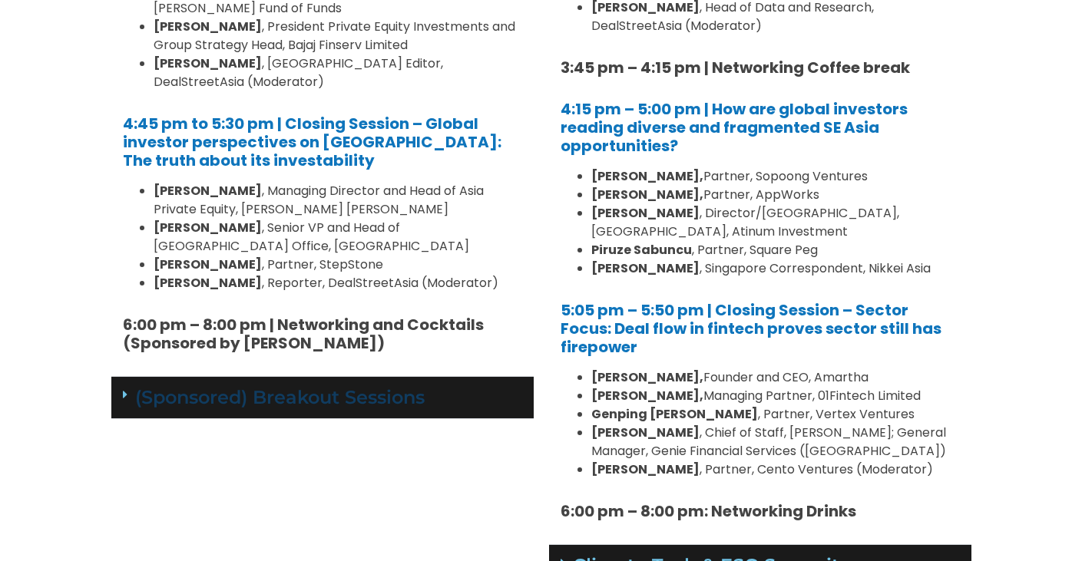  What do you see at coordinates (776, 195) in the screenshot?
I see `li: Partner, AppWorks` at bounding box center [776, 195].